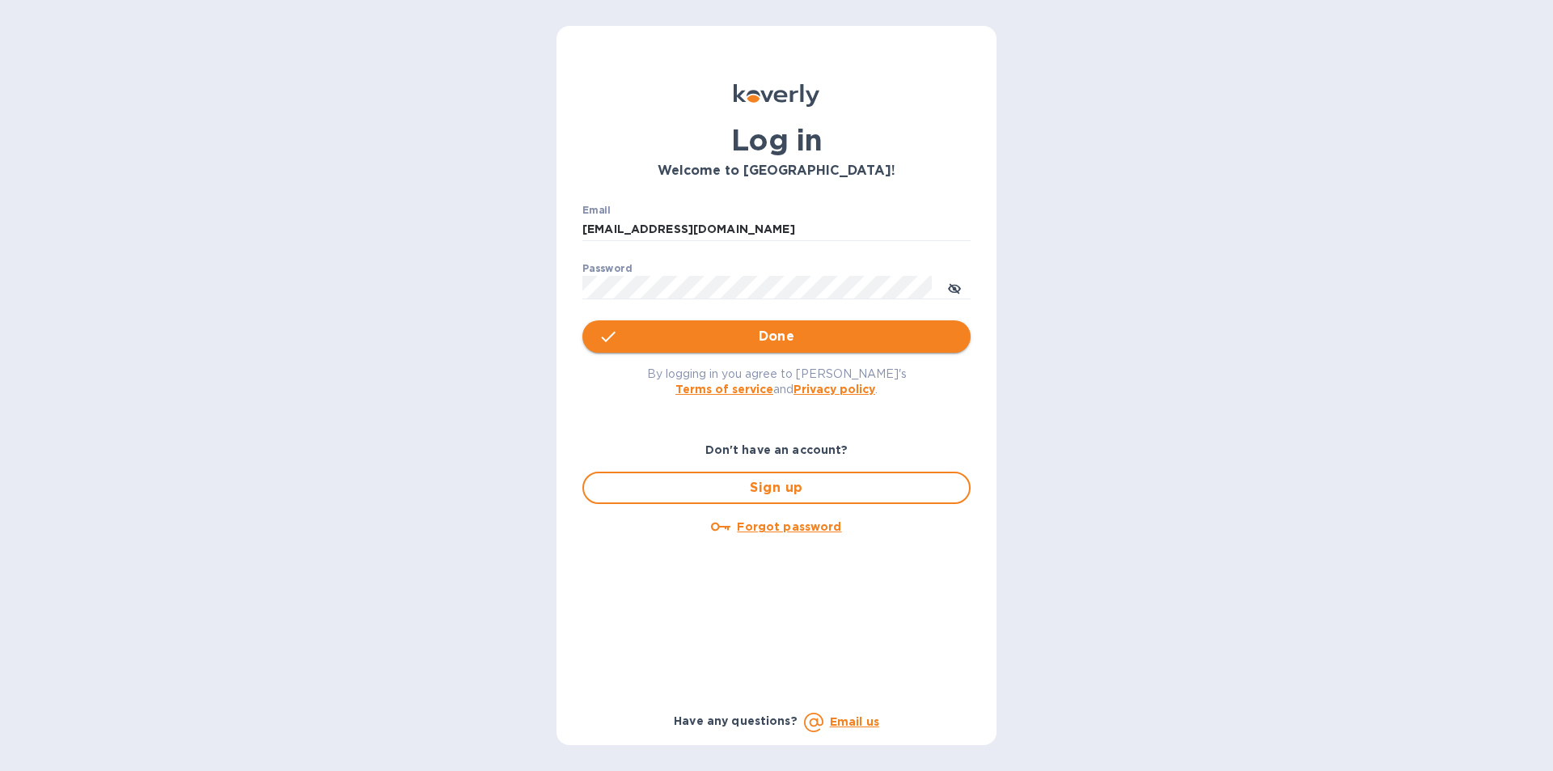  I want to click on u: Forgot password, so click(789, 527).